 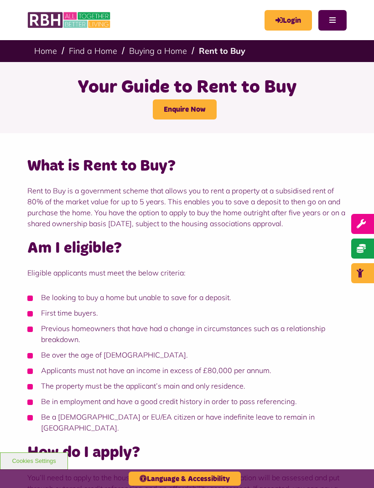 What do you see at coordinates (185, 110) in the screenshot?
I see `a: Enquire Now` at bounding box center [185, 110].